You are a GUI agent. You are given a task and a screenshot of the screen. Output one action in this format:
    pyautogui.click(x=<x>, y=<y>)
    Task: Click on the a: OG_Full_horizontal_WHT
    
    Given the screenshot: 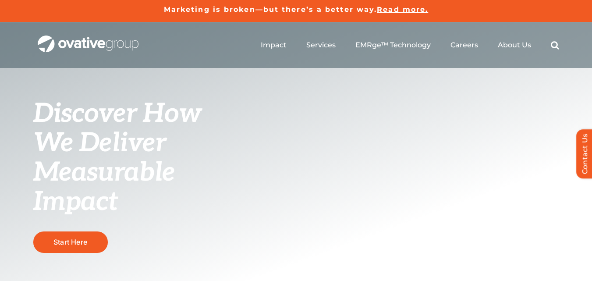 What is the action you would take?
    pyautogui.click(x=88, y=39)
    